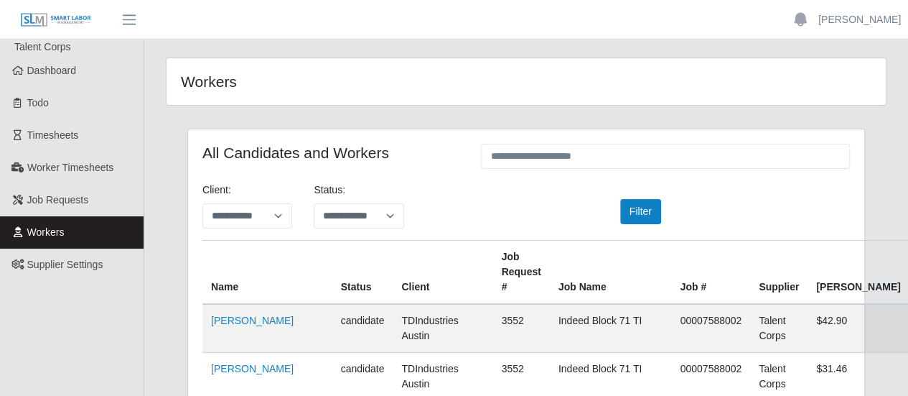  What do you see at coordinates (217, 190) in the screenshot?
I see `label: Client:` at bounding box center [217, 190].